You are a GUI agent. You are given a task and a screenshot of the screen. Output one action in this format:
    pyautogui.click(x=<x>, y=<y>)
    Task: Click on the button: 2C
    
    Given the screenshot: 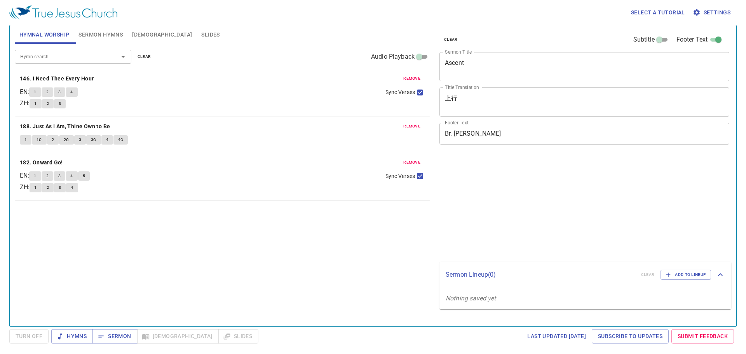 What is the action you would take?
    pyautogui.click(x=66, y=140)
    